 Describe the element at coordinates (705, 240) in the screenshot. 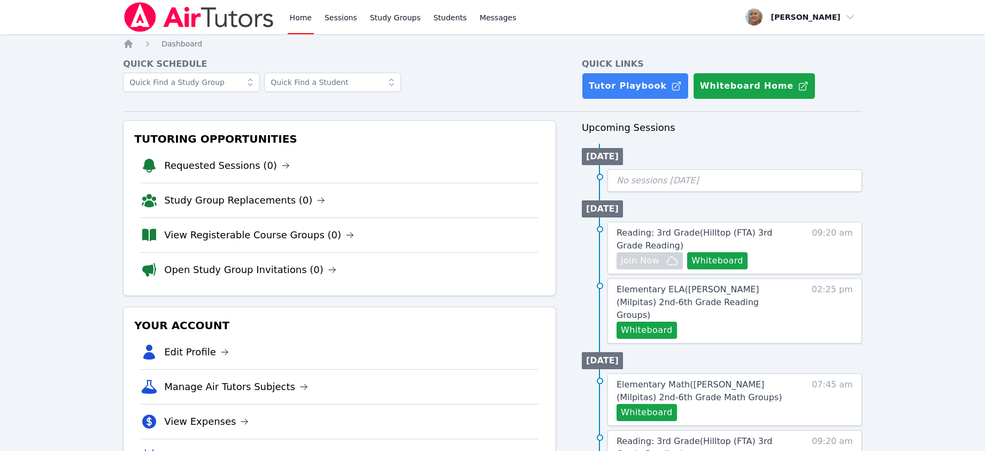

I see `a: Reading: 3rd Grade(Hilltop (FTA) 3rd Grade Reading)` at that location.